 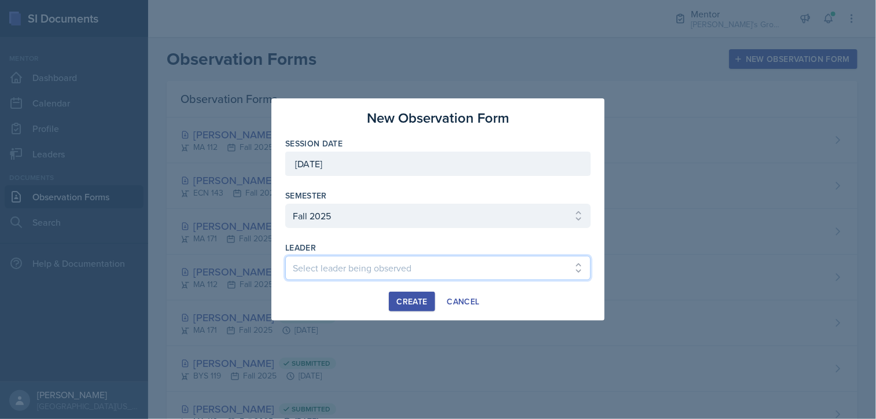 I want to click on label: Session Date, so click(x=313, y=143).